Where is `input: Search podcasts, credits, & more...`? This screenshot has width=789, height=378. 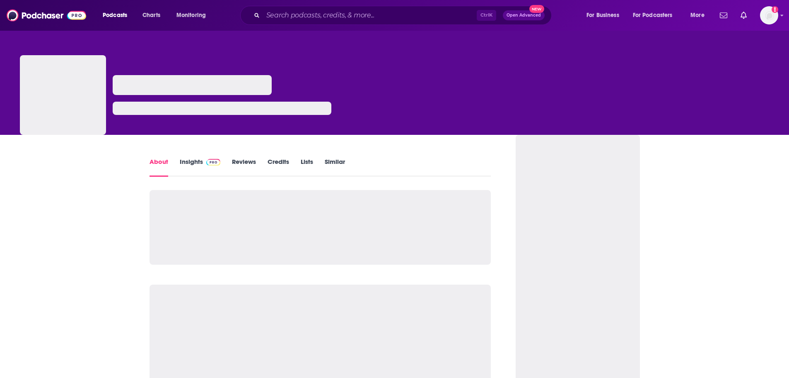 input: Search podcasts, credits, & more... is located at coordinates (370, 15).